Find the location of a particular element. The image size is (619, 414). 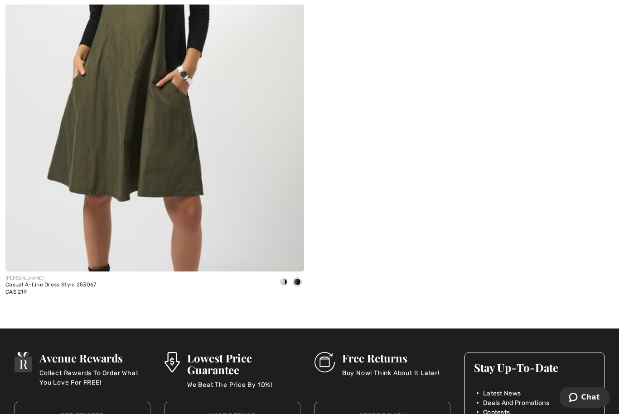

h3: Avenue Rewards is located at coordinates (95, 358).